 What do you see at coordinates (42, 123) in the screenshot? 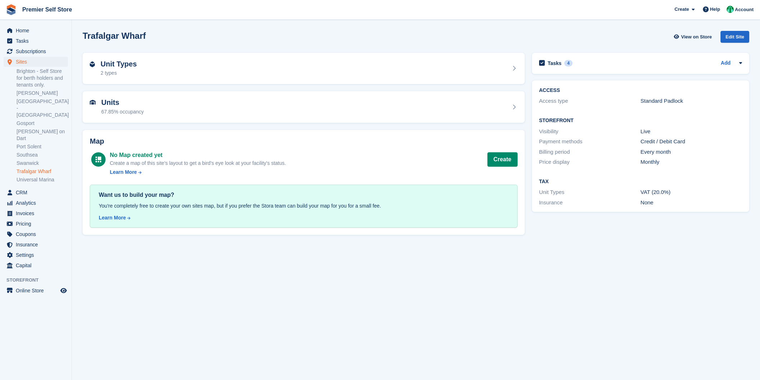
I see `a: Gosport` at bounding box center [42, 123].